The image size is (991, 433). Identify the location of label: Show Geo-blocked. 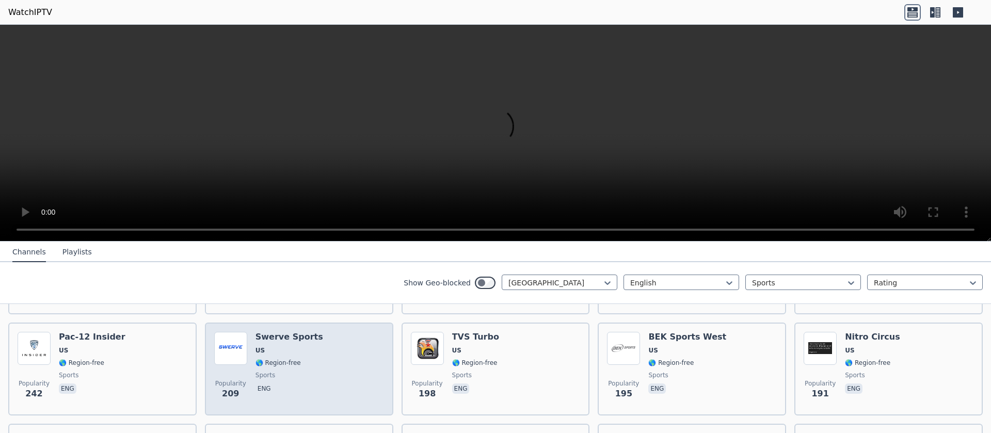
(437, 283).